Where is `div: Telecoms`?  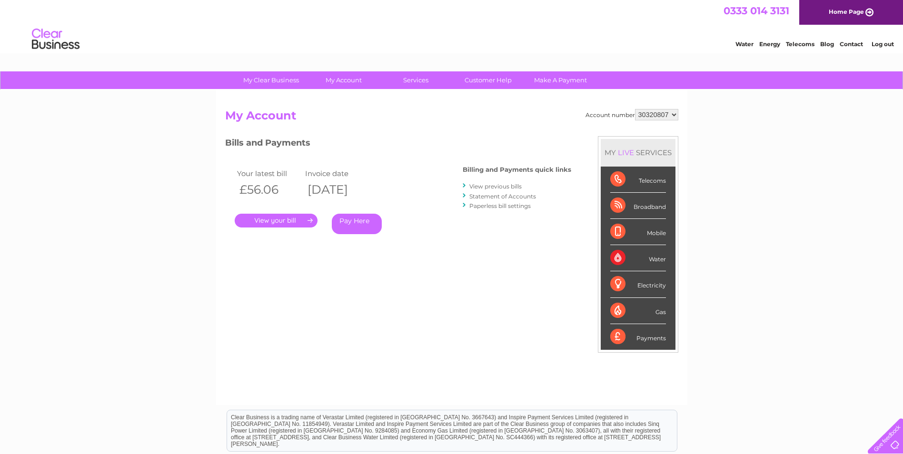
div: Telecoms is located at coordinates (638, 179).